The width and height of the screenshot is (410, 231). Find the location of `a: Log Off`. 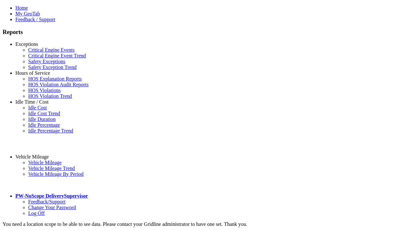

a: Log Off is located at coordinates (37, 213).